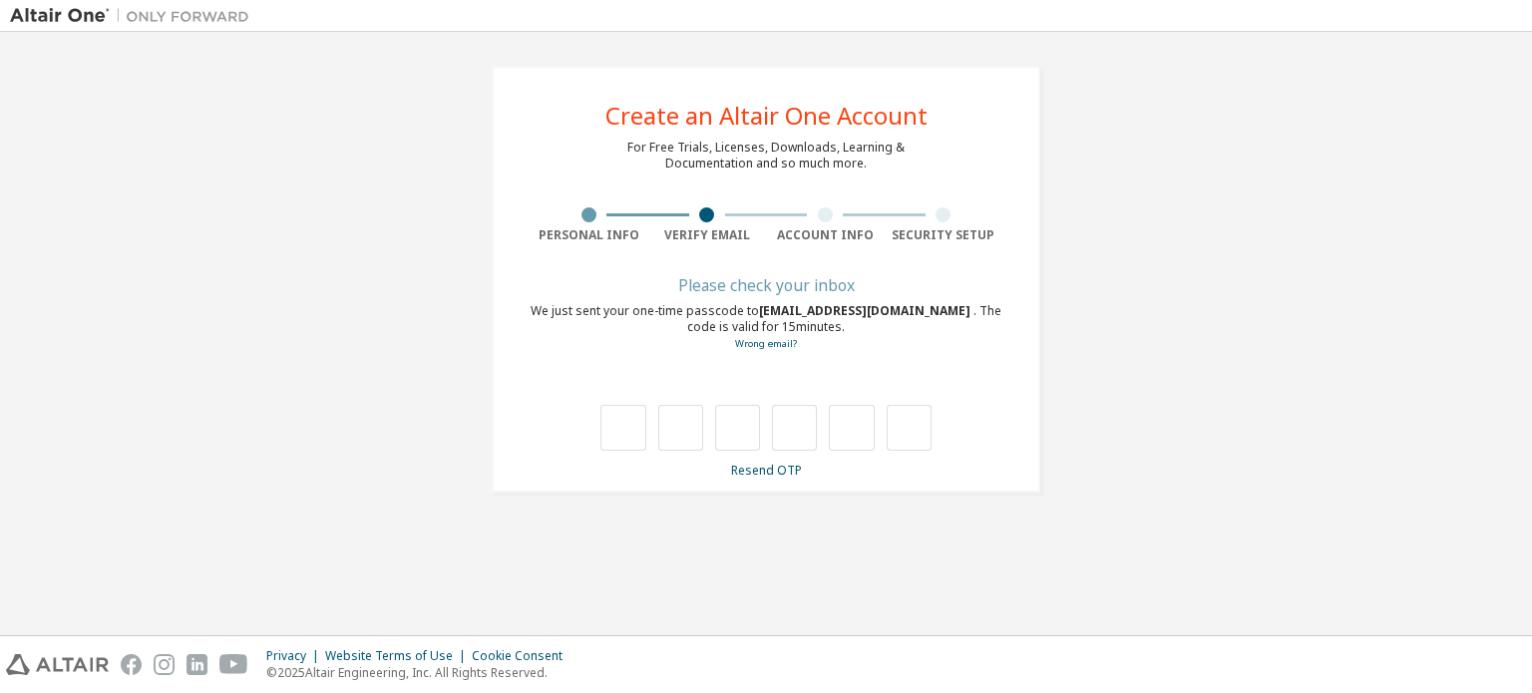 The image size is (1532, 693). What do you see at coordinates (766, 285) in the screenshot?
I see `div: Please check your inbox` at bounding box center [766, 285].